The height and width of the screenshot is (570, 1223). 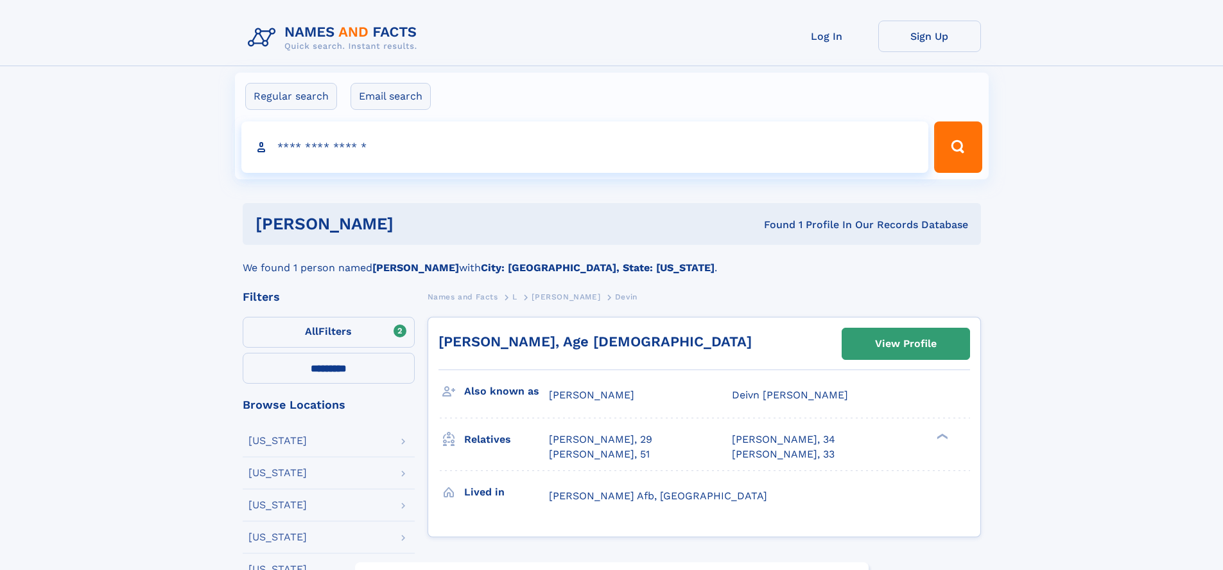 I want to click on span: Devin, so click(x=626, y=297).